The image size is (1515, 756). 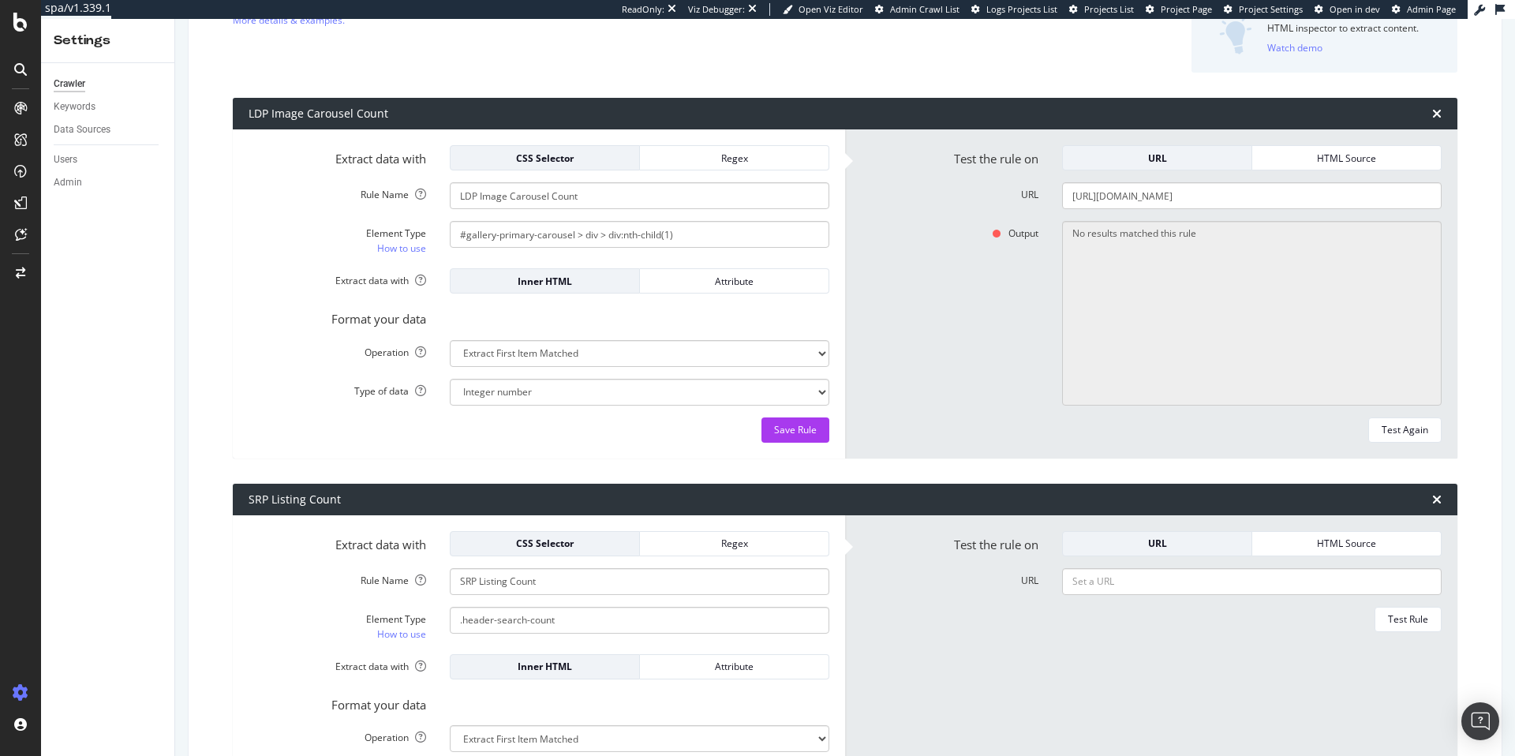 I want to click on a: Open in dev, so click(x=1347, y=9).